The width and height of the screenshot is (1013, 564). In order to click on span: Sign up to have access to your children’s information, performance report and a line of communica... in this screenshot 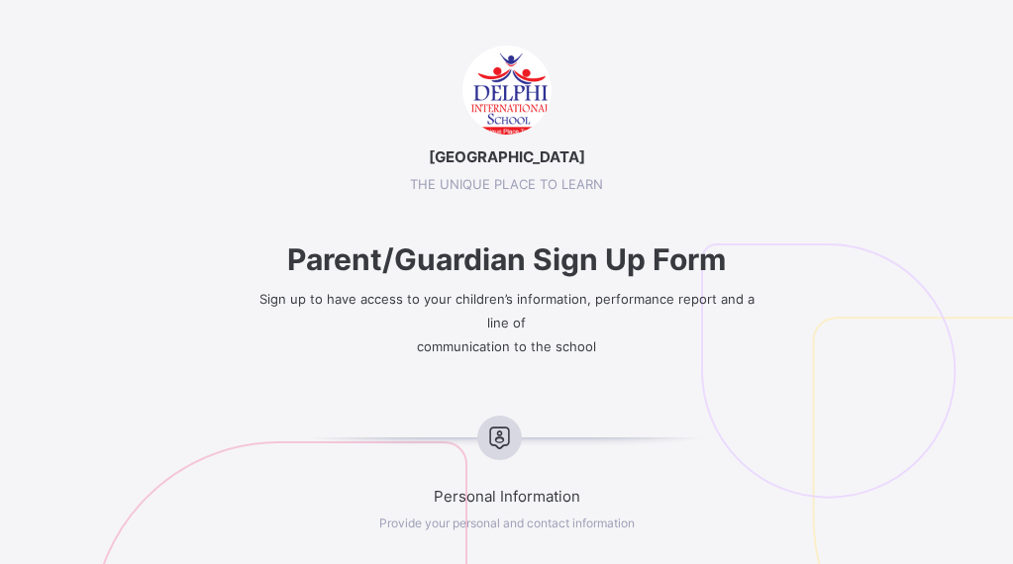, I will do `click(507, 323)`.